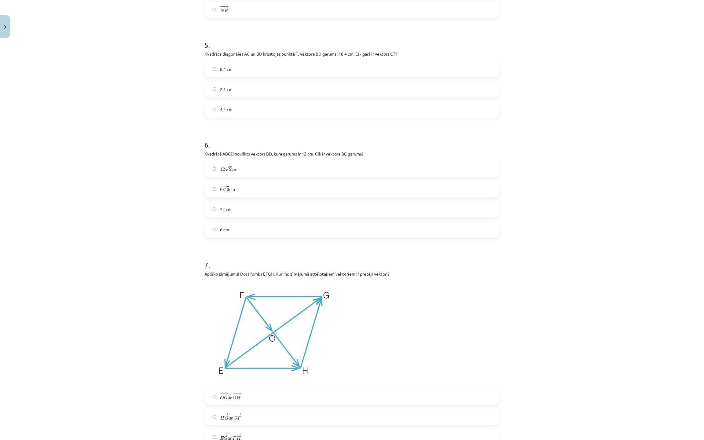 This screenshot has height=440, width=704. What do you see at coordinates (352, 39) in the screenshot?
I see `h1: 5 .` at bounding box center [352, 39].